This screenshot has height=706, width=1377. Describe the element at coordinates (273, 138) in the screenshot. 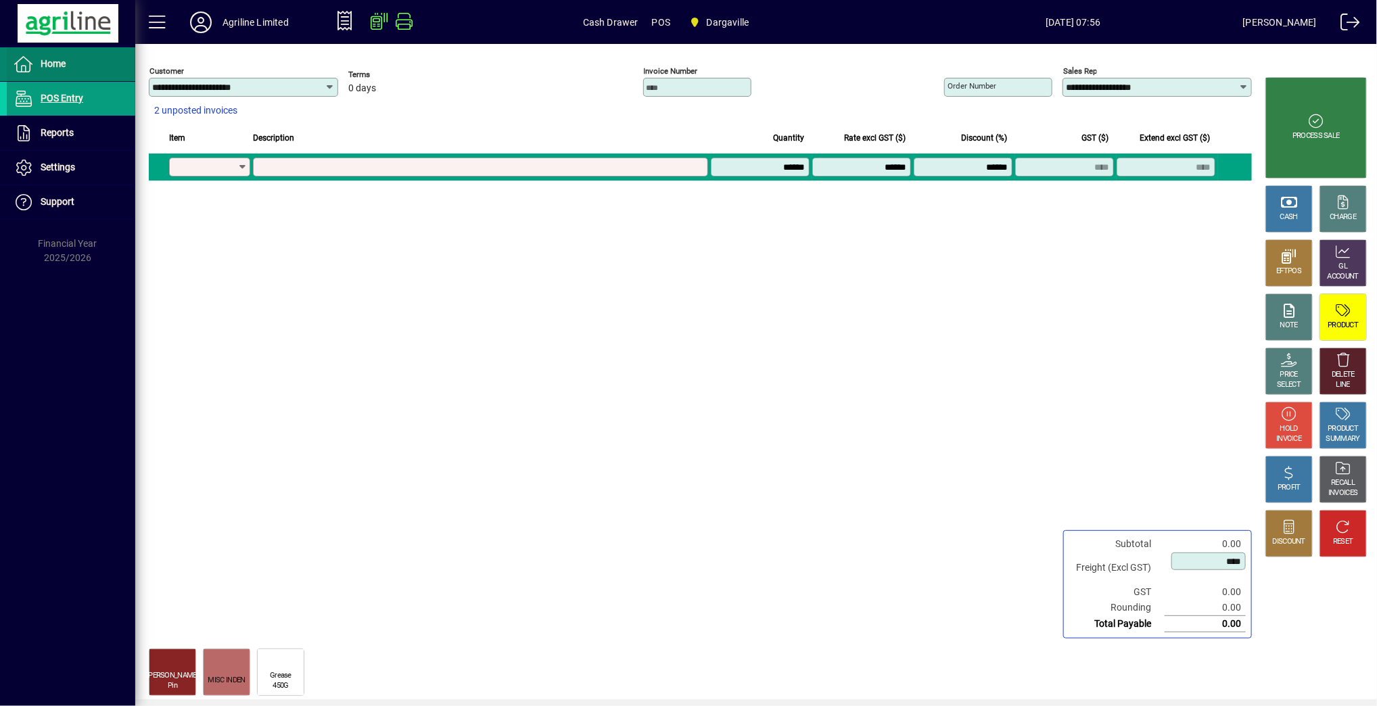

I see `span: Description` at that location.